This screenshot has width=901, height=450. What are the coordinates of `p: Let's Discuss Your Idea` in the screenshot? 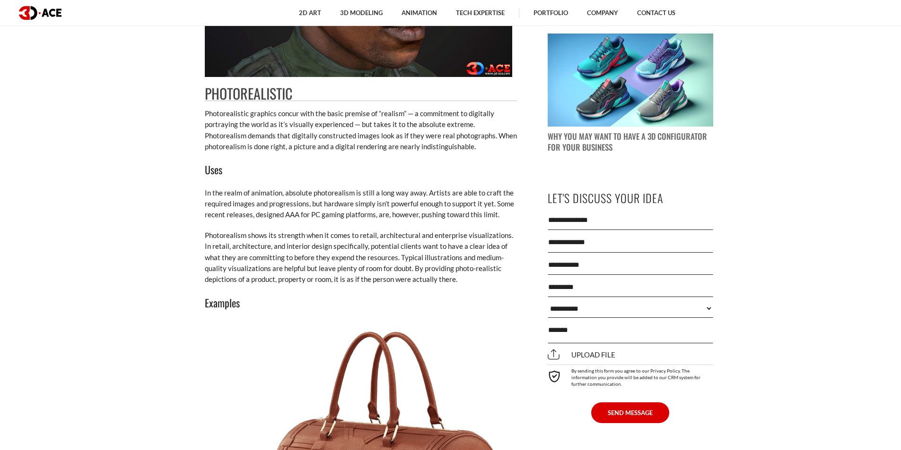 It's located at (630, 198).